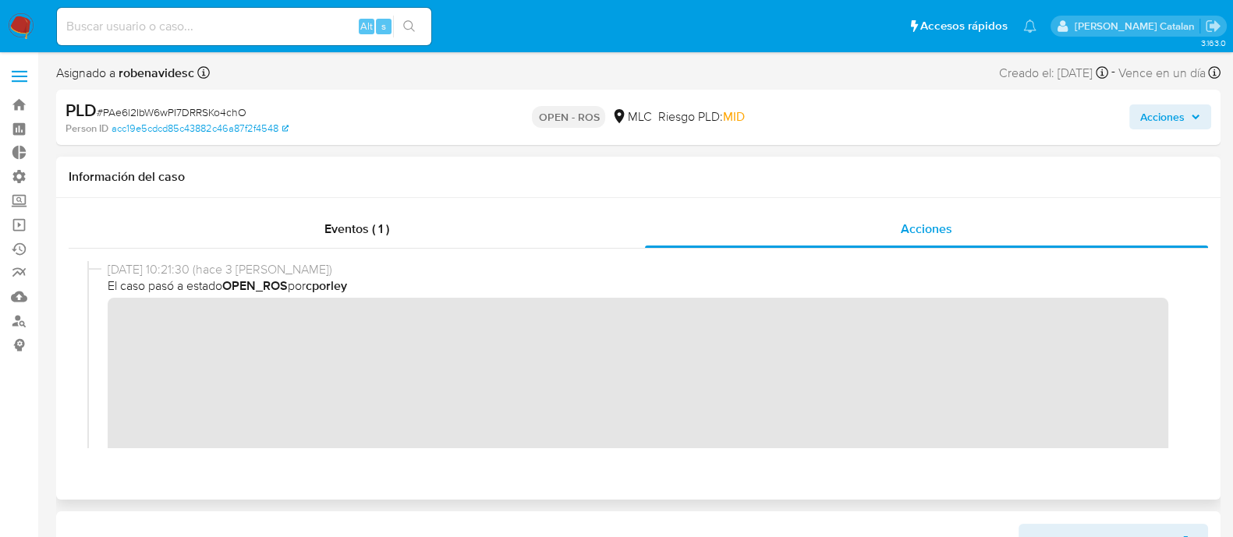  Describe the element at coordinates (408, 27) in the screenshot. I see `button: search-icon` at that location.